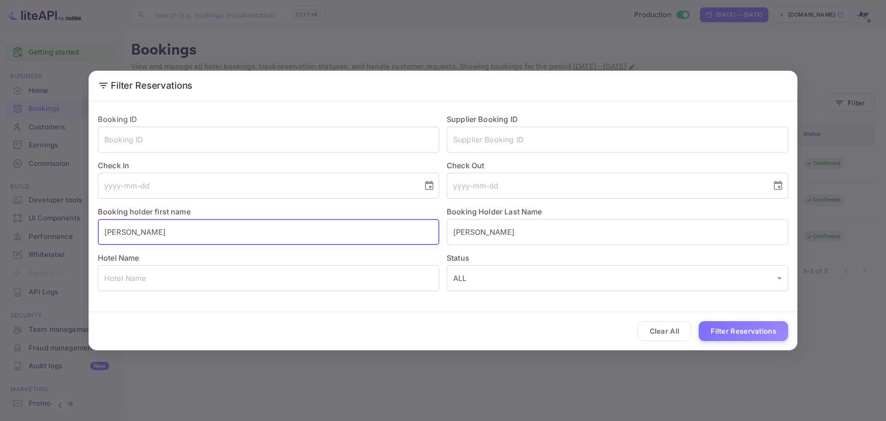 This screenshot has height=421, width=886. Describe the element at coordinates (269, 232) in the screenshot. I see `input: Holder First Name` at that location.